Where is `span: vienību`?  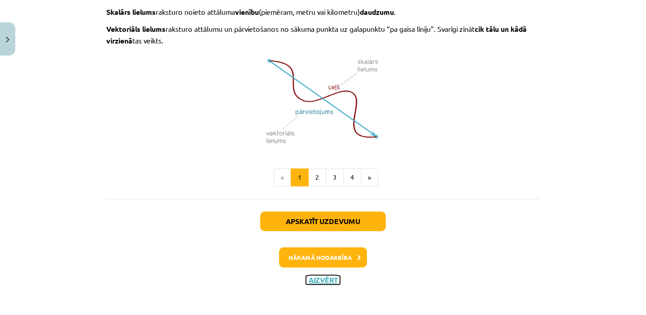
span: vienību is located at coordinates (247, 12).